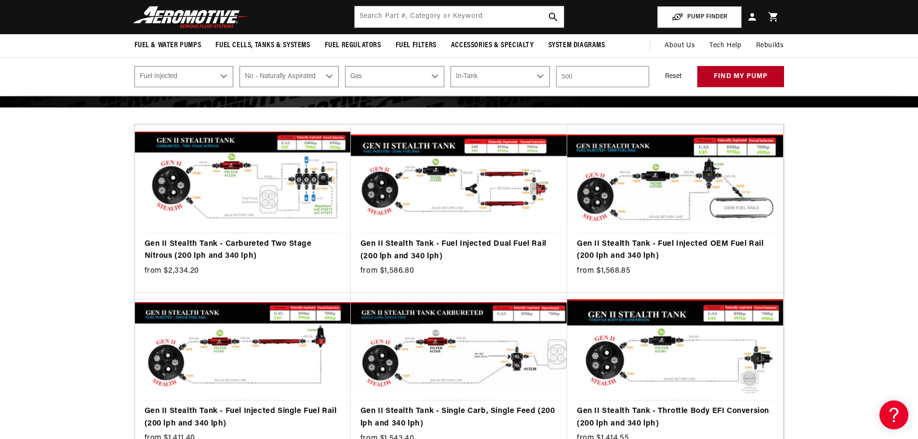  I want to click on summary: Rebuilds, so click(770, 46).